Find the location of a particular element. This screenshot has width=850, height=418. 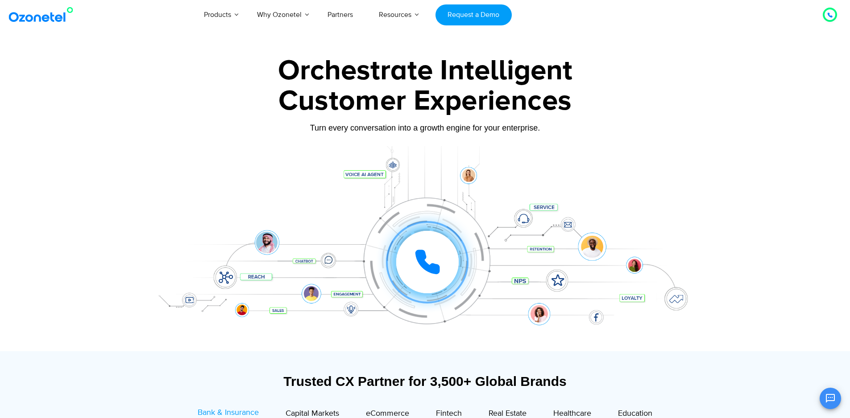

div: Customer Experiences is located at coordinates (425, 101).